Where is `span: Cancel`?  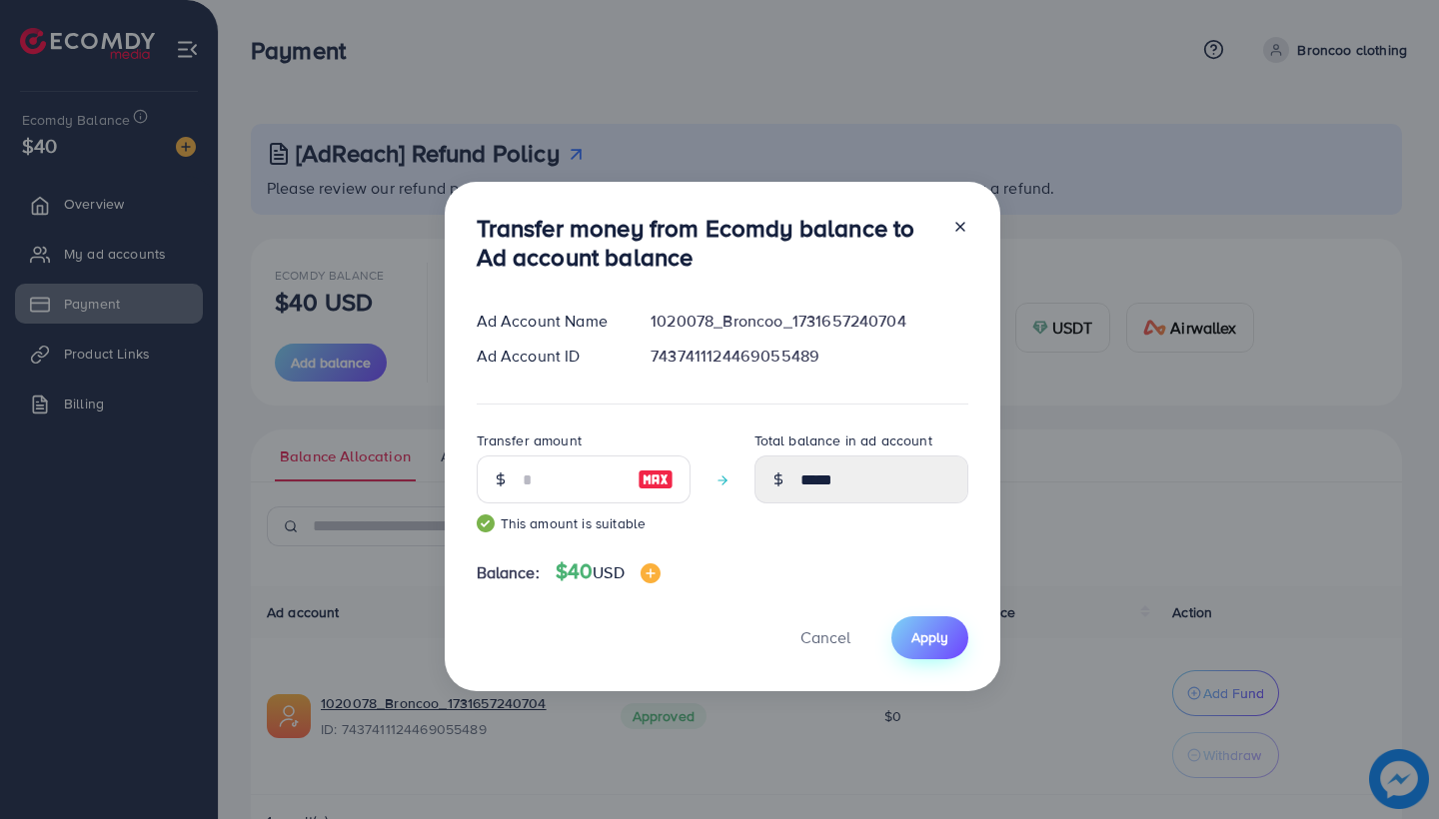
span: Cancel is located at coordinates (825, 637).